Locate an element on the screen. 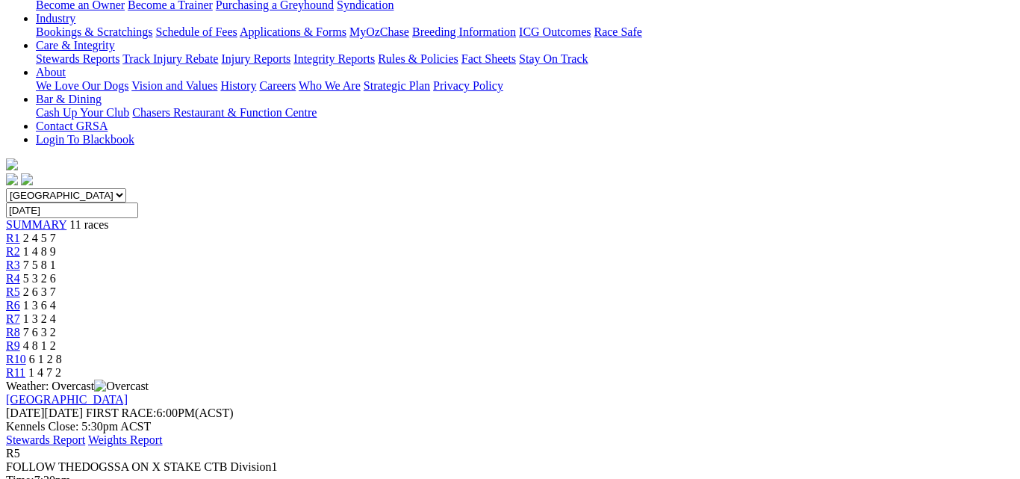 Image resolution: width=1020 pixels, height=479 pixels. span: 5 3 2 6 is located at coordinates (40, 278).